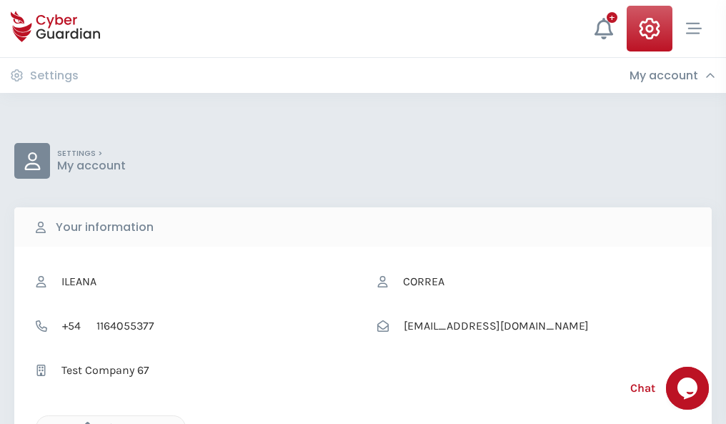 The height and width of the screenshot is (424, 726). I want to click on b: Your information, so click(104, 227).